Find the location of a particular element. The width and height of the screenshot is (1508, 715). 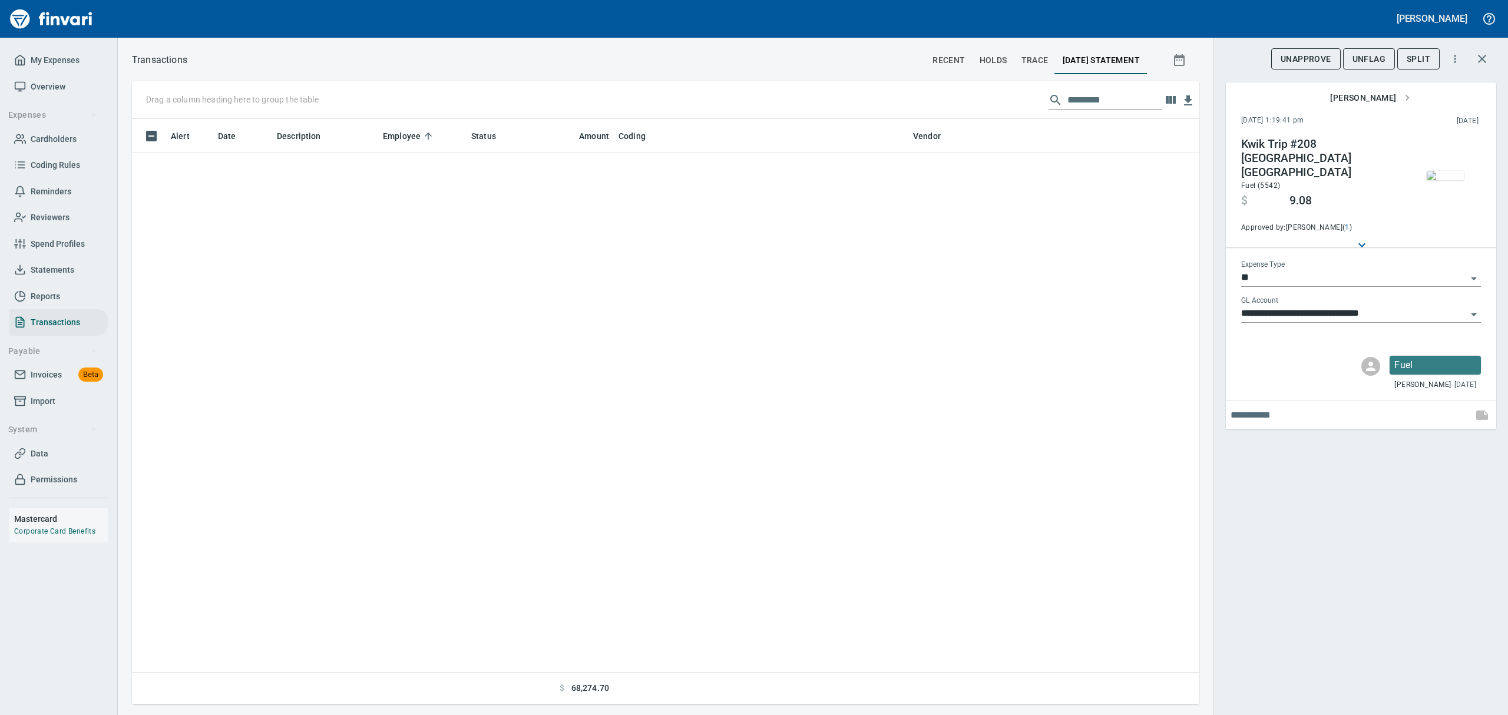

a: Statements is located at coordinates (58, 270).